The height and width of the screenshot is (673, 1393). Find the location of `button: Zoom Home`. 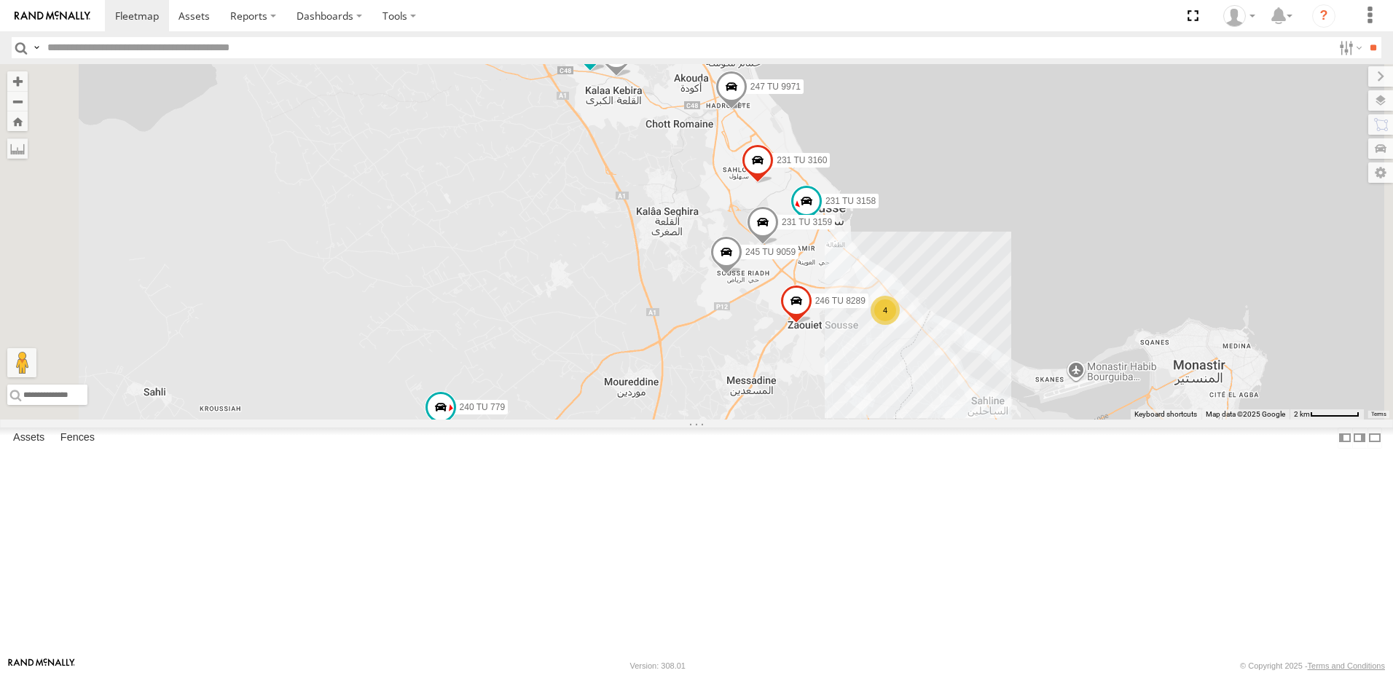

button: Zoom Home is located at coordinates (17, 121).